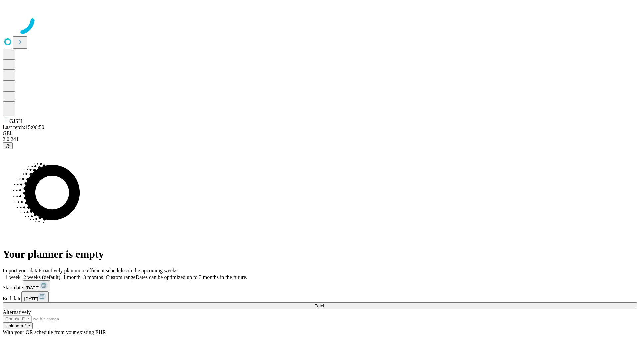  I want to click on span: 1 month, so click(72, 277).